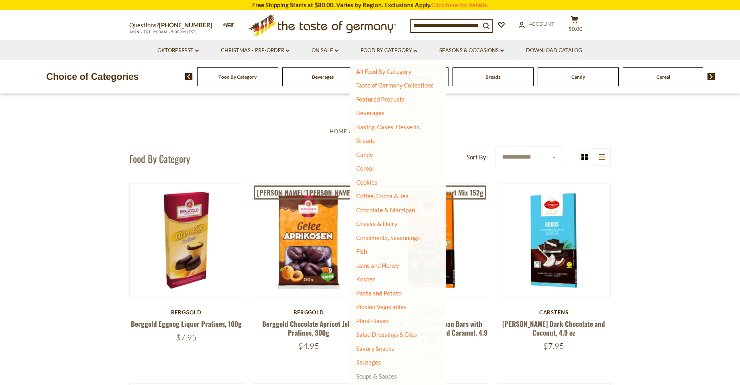  I want to click on a: Baking, Cakes, Desserts, so click(388, 127).